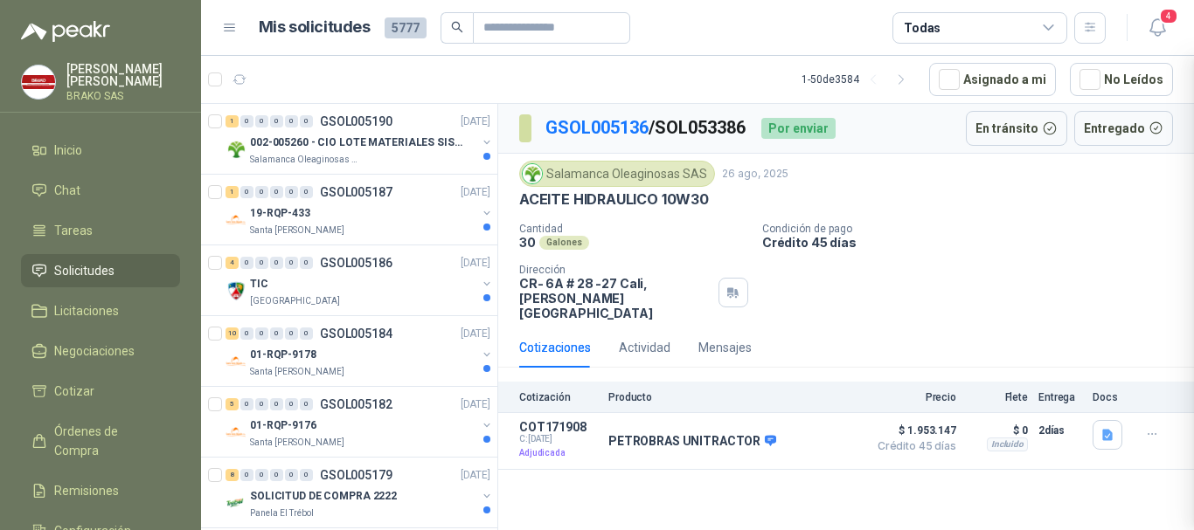 The height and width of the screenshot is (530, 1194). I want to click on span: Solicitudes, so click(84, 271).